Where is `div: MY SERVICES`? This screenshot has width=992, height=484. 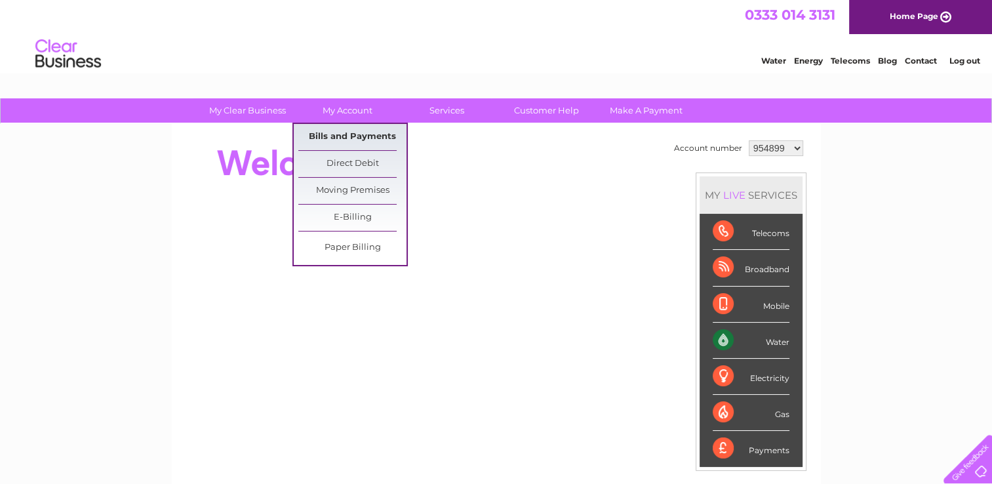
div: MY SERVICES is located at coordinates (751, 195).